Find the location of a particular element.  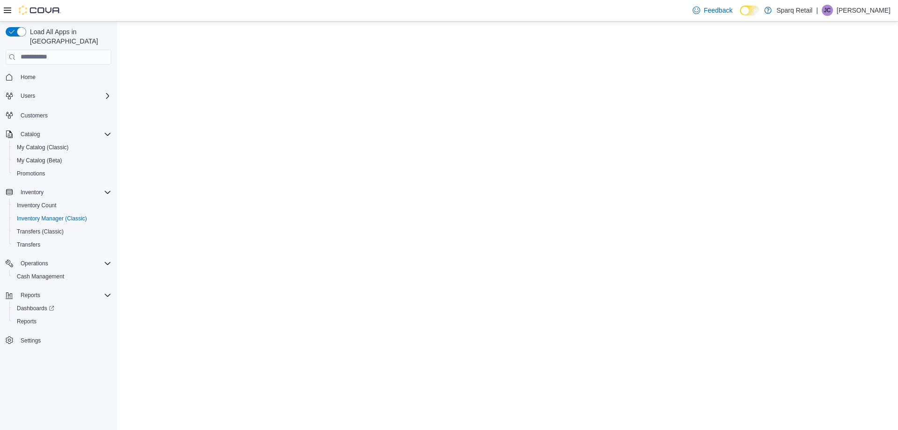

button: Customers is located at coordinates (58, 115).